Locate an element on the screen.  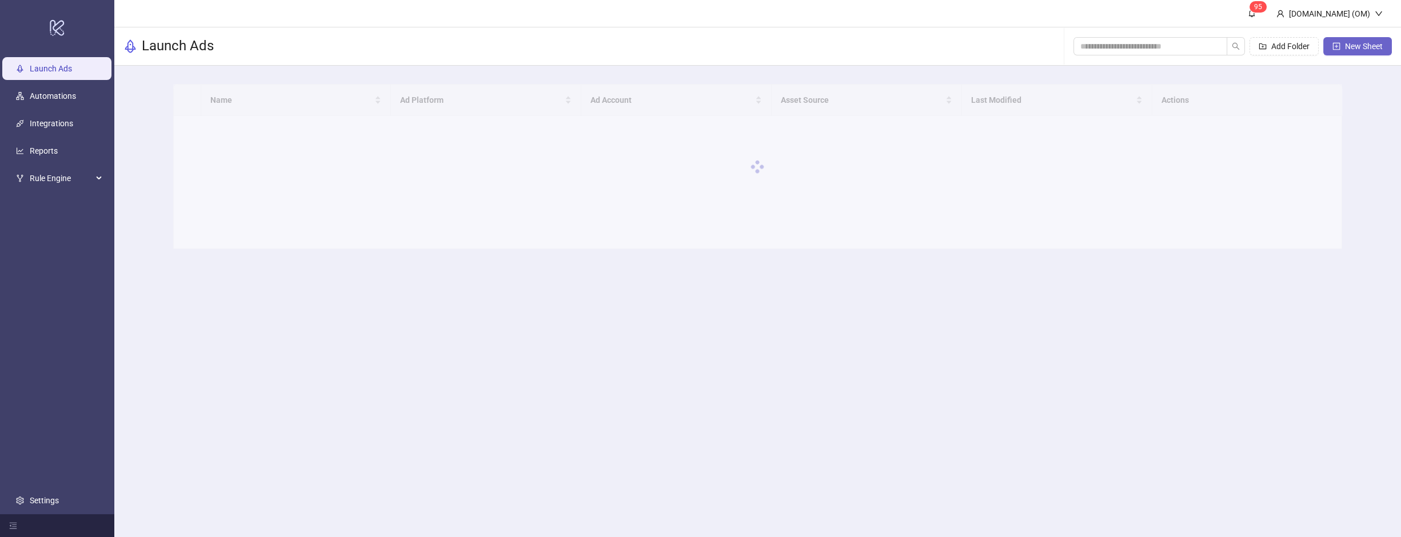
a: Reports is located at coordinates (43, 151).